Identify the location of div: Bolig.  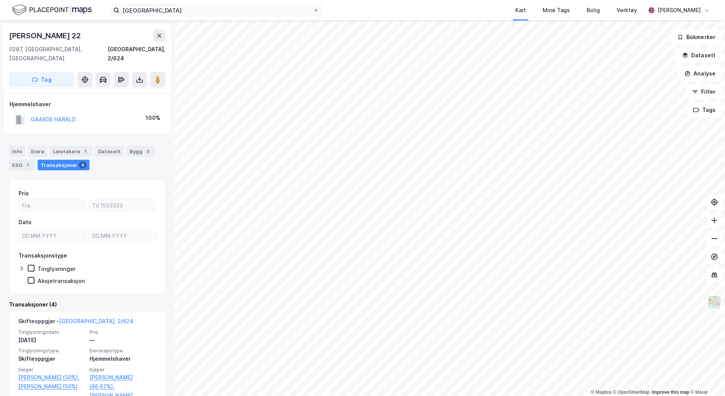
(593, 10).